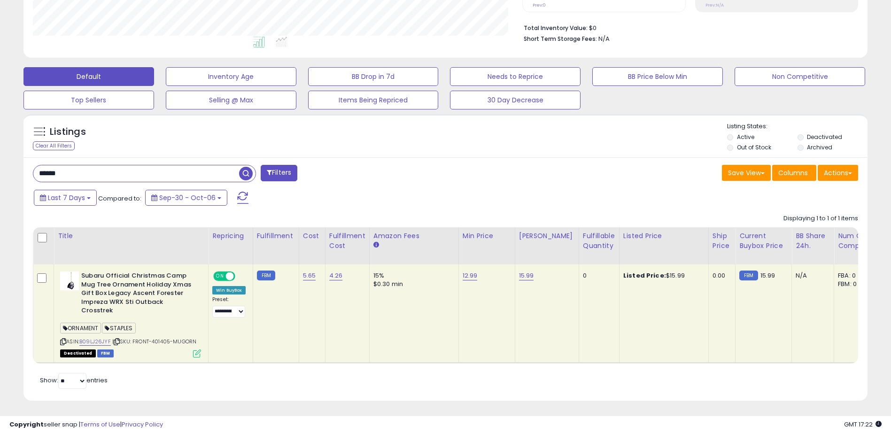 Image resolution: width=891 pixels, height=434 pixels. I want to click on div: Title, so click(131, 236).